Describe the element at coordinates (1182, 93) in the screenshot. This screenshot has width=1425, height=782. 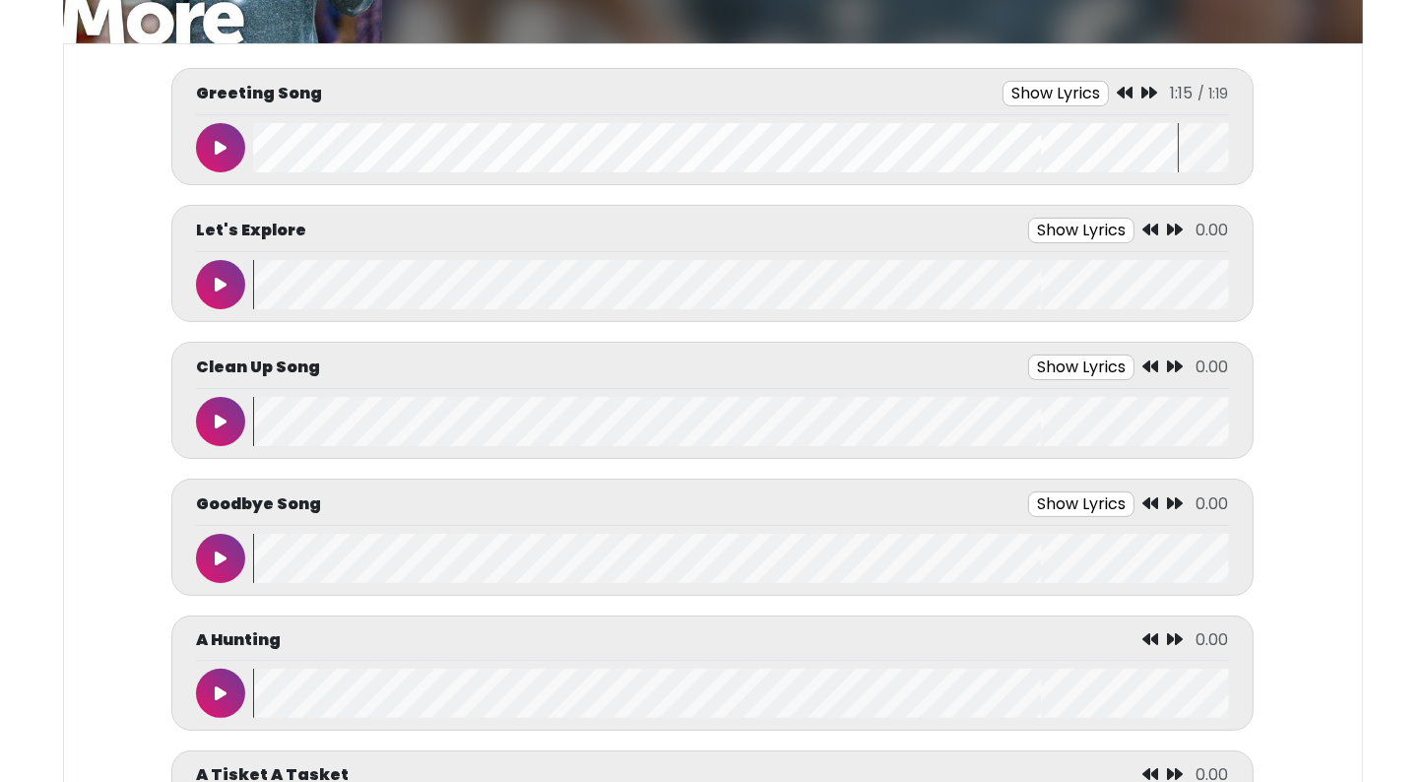
I see `span: 1:15` at that location.